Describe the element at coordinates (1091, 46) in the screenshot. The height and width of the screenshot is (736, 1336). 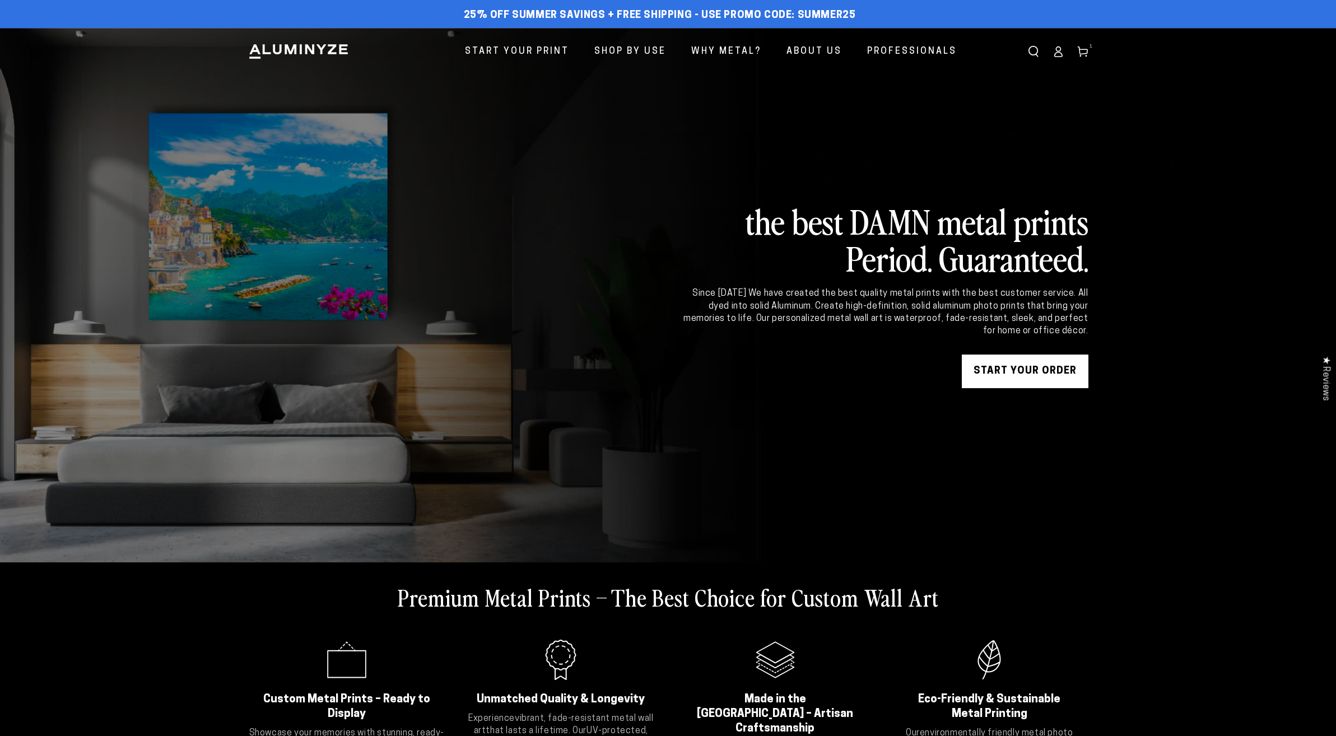
I see `span: 1` at that location.